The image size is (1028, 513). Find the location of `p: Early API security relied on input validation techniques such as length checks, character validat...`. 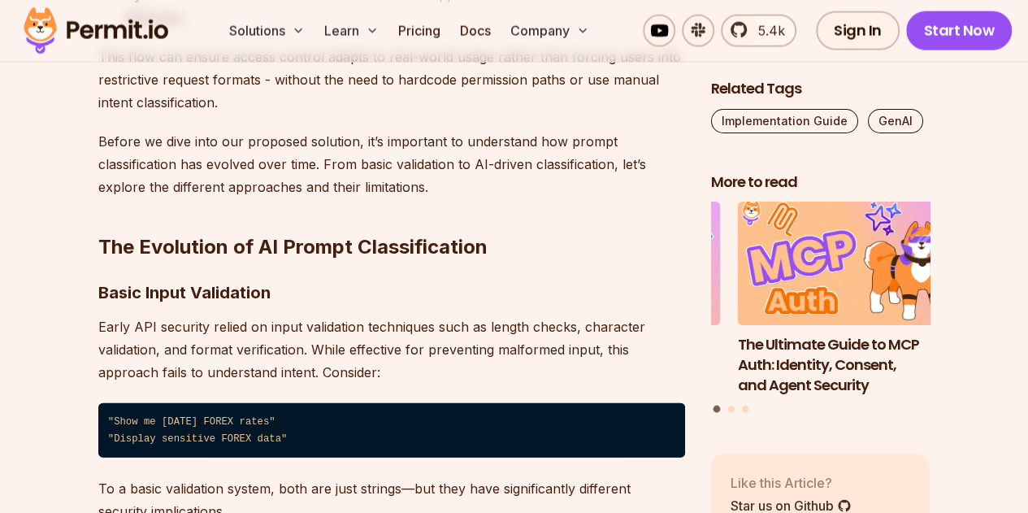

p: Early API security relied on input validation techniques such as length checks, character validat... is located at coordinates (392, 350).